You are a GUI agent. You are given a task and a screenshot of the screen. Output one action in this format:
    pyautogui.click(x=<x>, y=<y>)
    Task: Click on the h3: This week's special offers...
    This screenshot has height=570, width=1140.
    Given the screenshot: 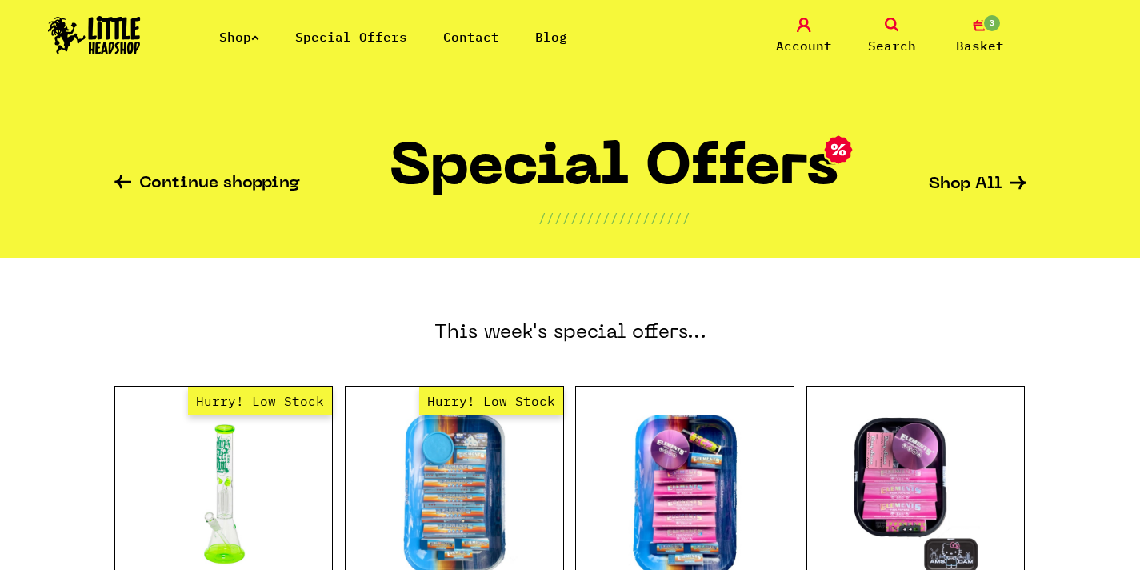 What is the action you would take?
    pyautogui.click(x=570, y=322)
    